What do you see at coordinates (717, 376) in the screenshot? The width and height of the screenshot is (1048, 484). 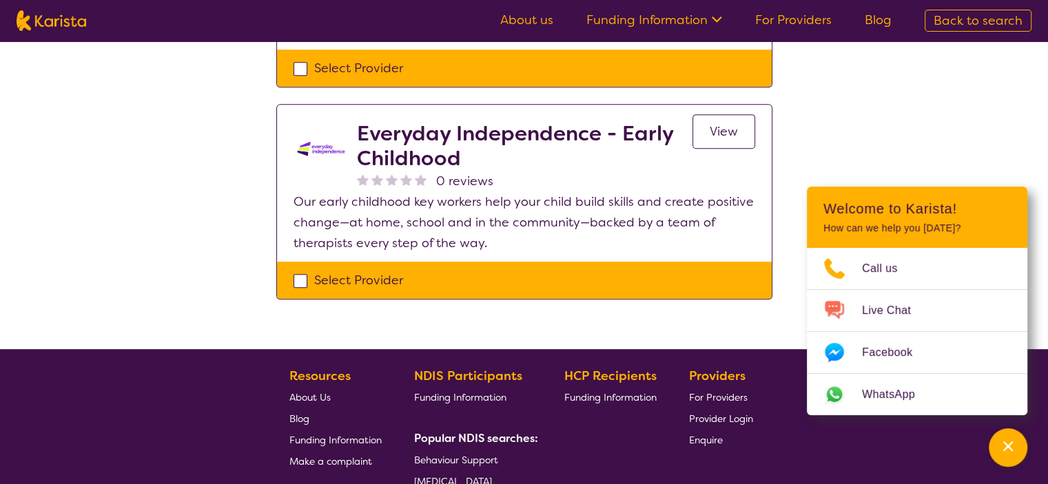 I see `b: Providers` at bounding box center [717, 376].